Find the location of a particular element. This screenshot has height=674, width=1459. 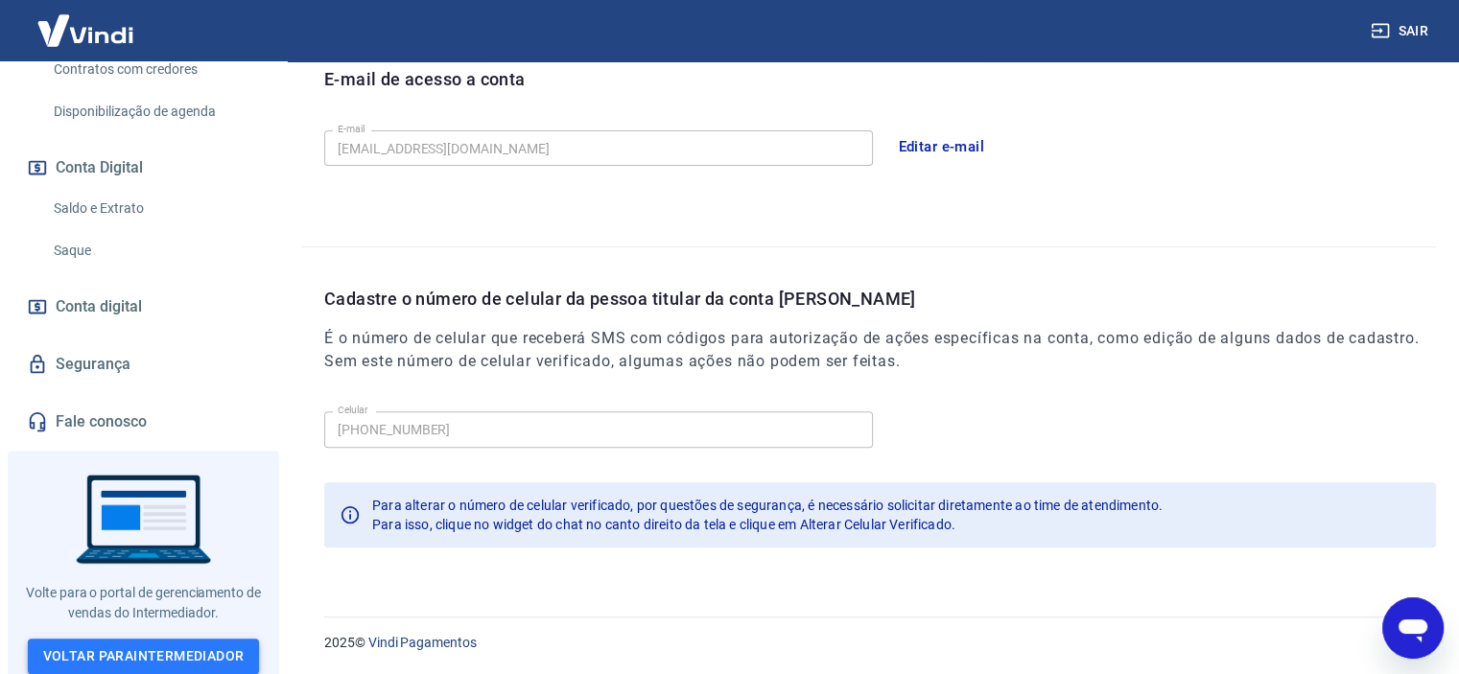

a: Voltar paraIntermediador is located at coordinates (144, 656).